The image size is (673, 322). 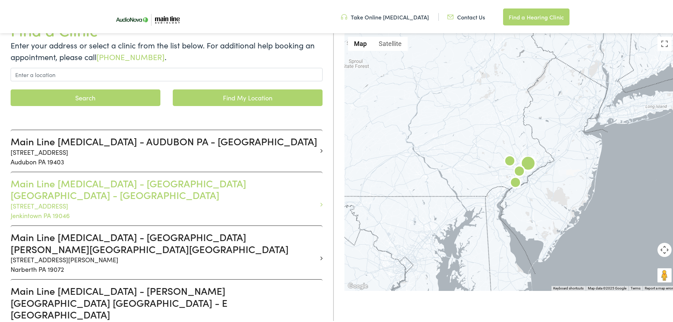 I want to click on button: Search, so click(x=85, y=96).